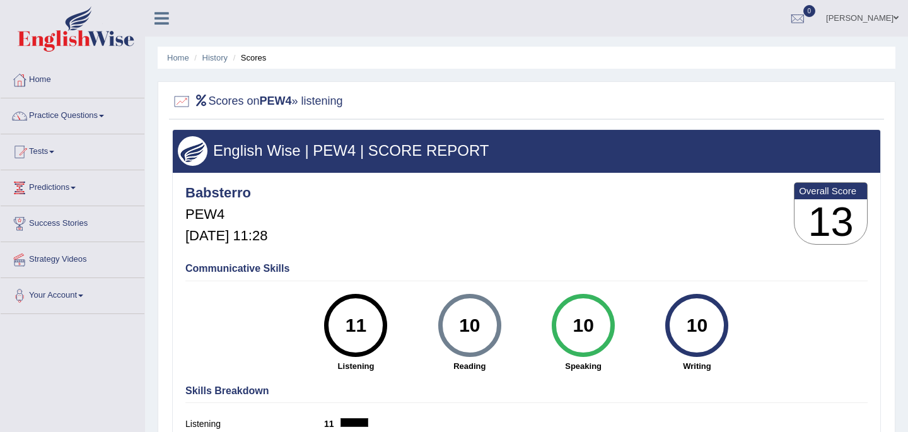 The height and width of the screenshot is (432, 908). I want to click on h4: Babsterro, so click(226, 193).